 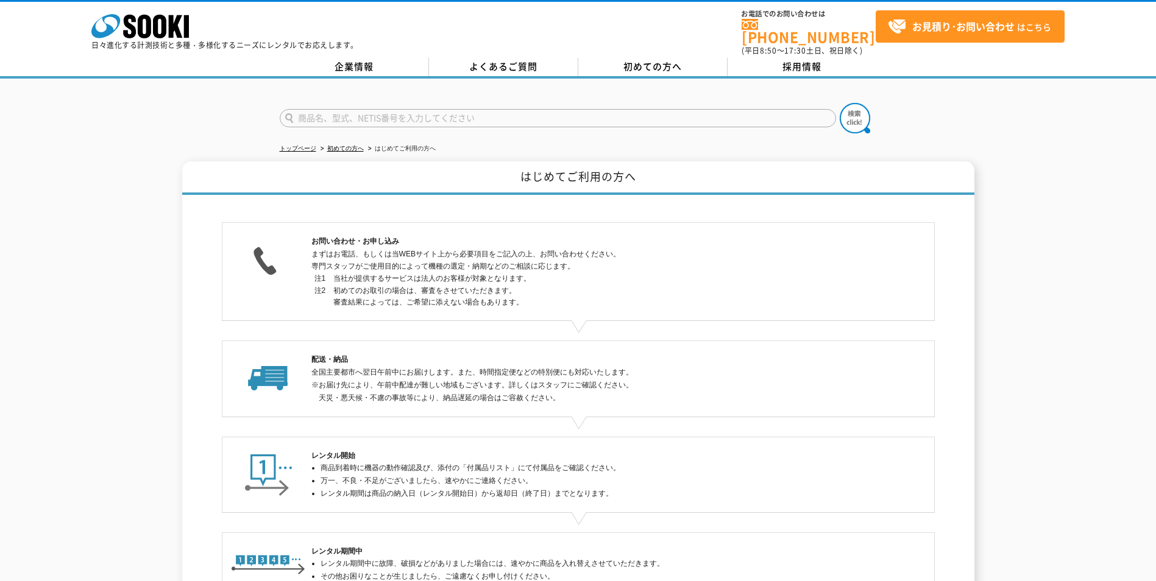 I want to click on p: ※お届け先により、午前中配達が難しい地域もございます。詳しくはスタッフにご確認ください。 天災・悪天候・不慮の事故等により、納品遅延の場合はご容赦ください。, so click(x=582, y=392).